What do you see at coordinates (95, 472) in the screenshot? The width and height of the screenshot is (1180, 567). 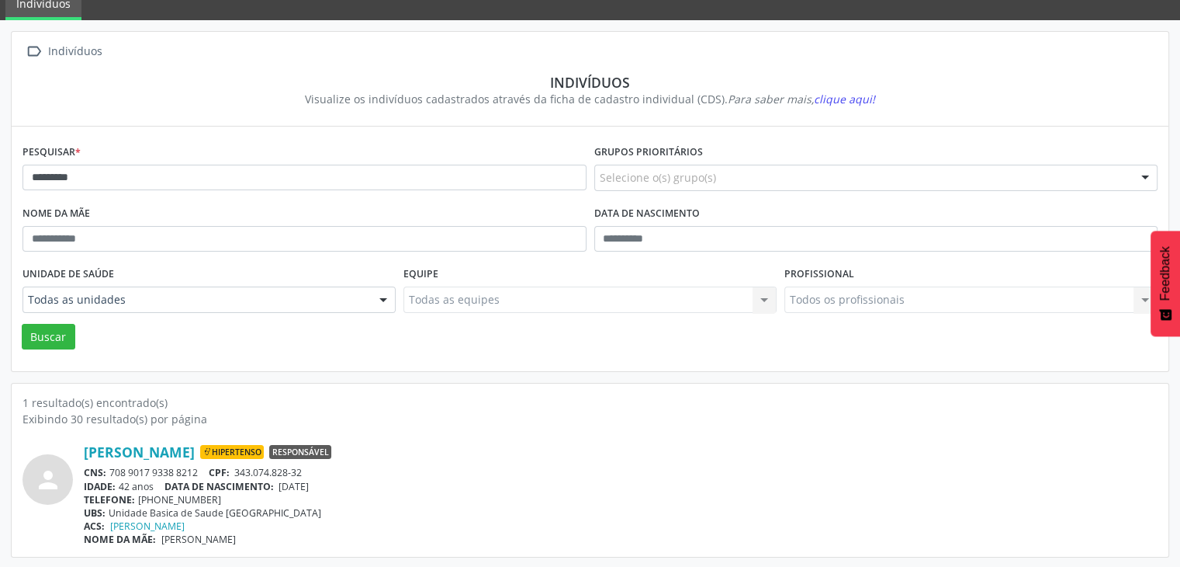 I see `span: CNS:` at bounding box center [95, 472].